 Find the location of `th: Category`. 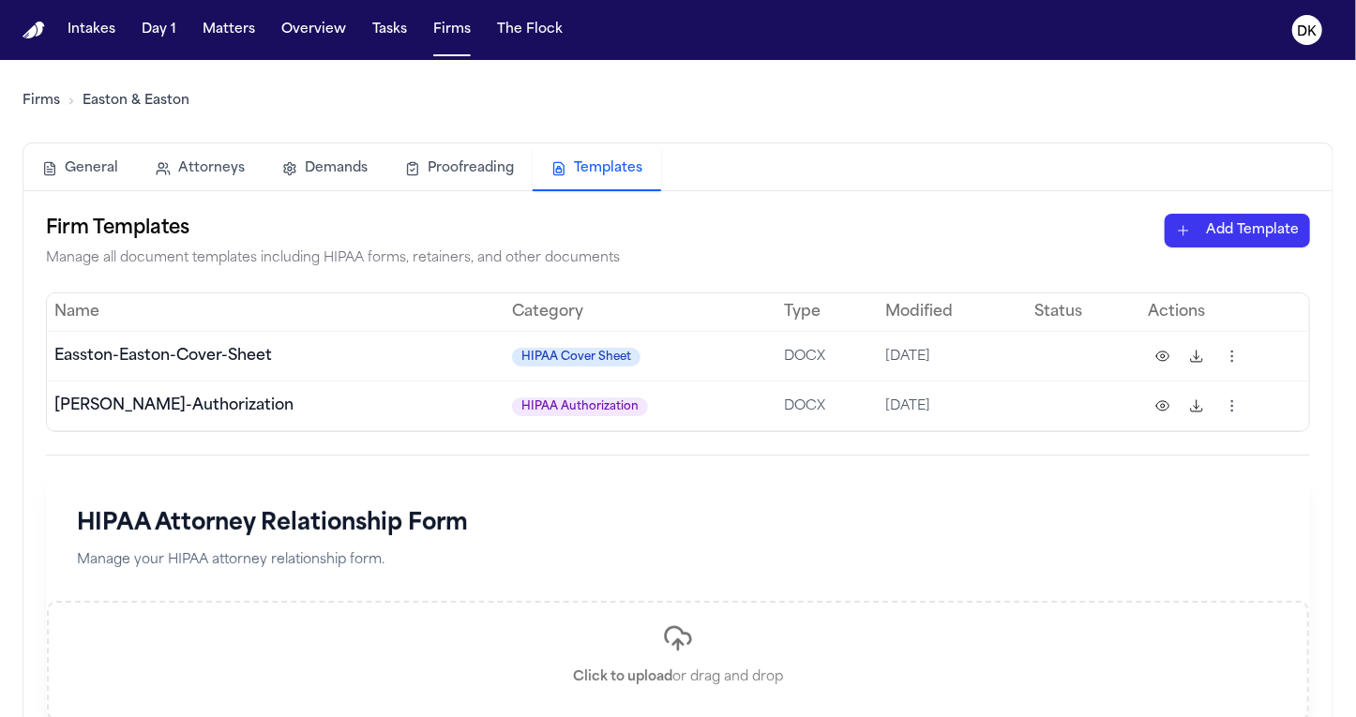

th: Category is located at coordinates (641, 312).